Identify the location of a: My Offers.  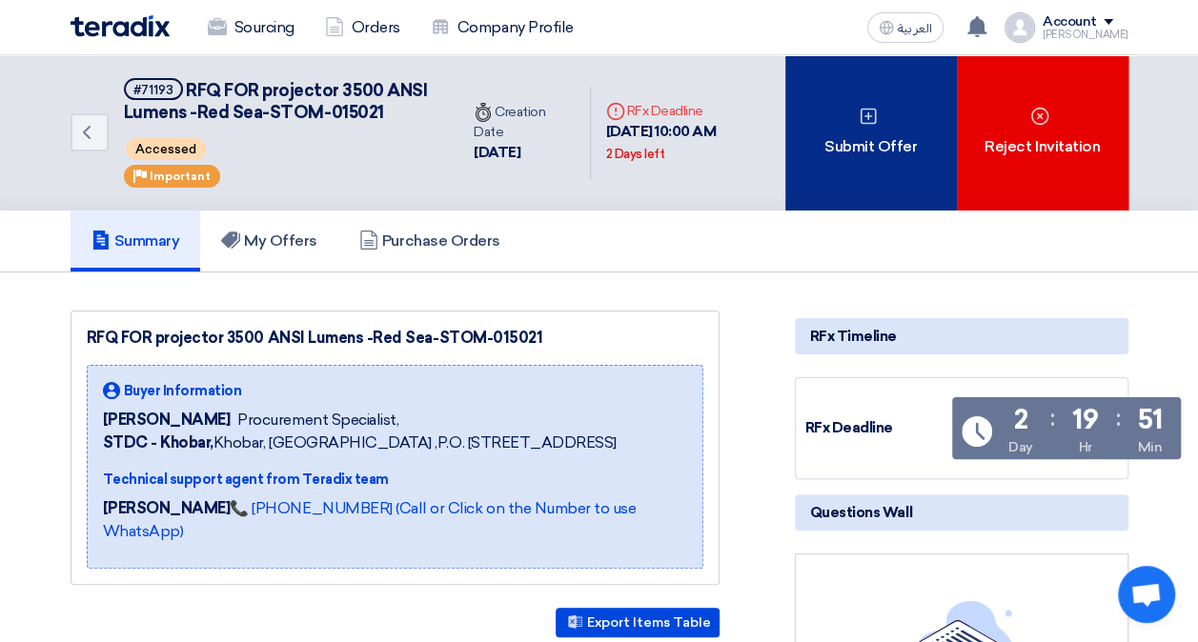
(269, 241).